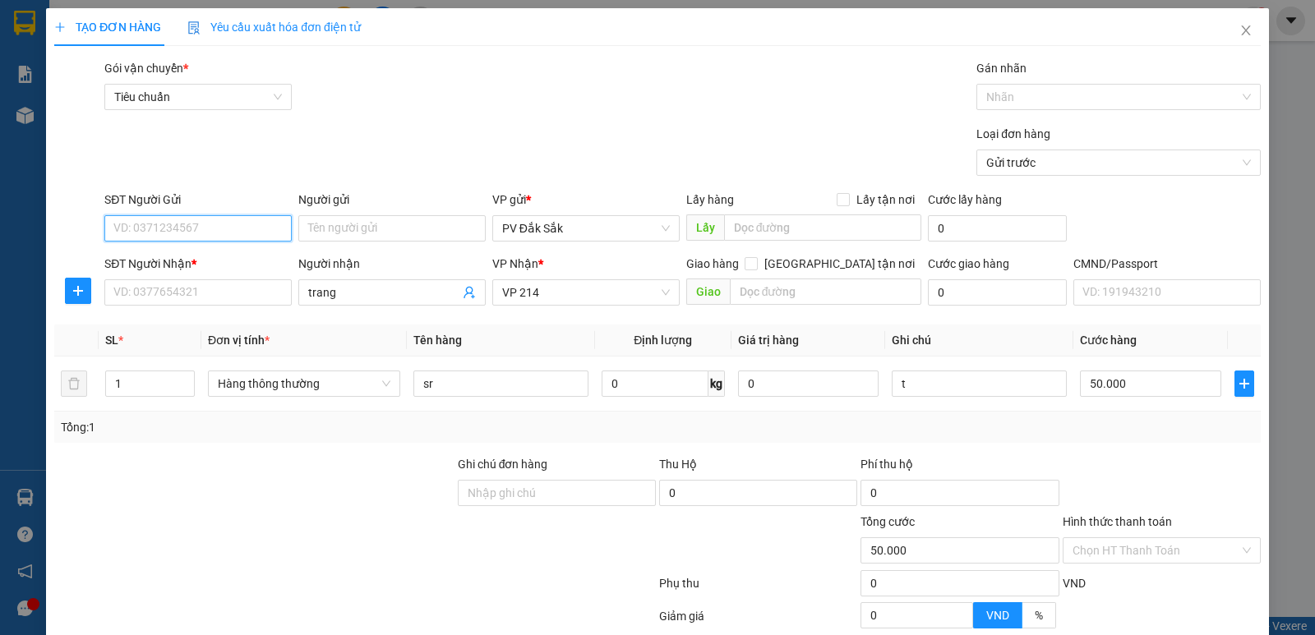 The height and width of the screenshot is (635, 1315). What do you see at coordinates (586, 200) in the screenshot?
I see `div: VP gửi` at bounding box center [586, 200].